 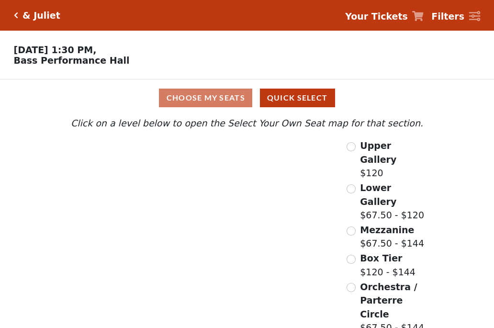 I want to click on label: $67.50 - $144, so click(x=392, y=237).